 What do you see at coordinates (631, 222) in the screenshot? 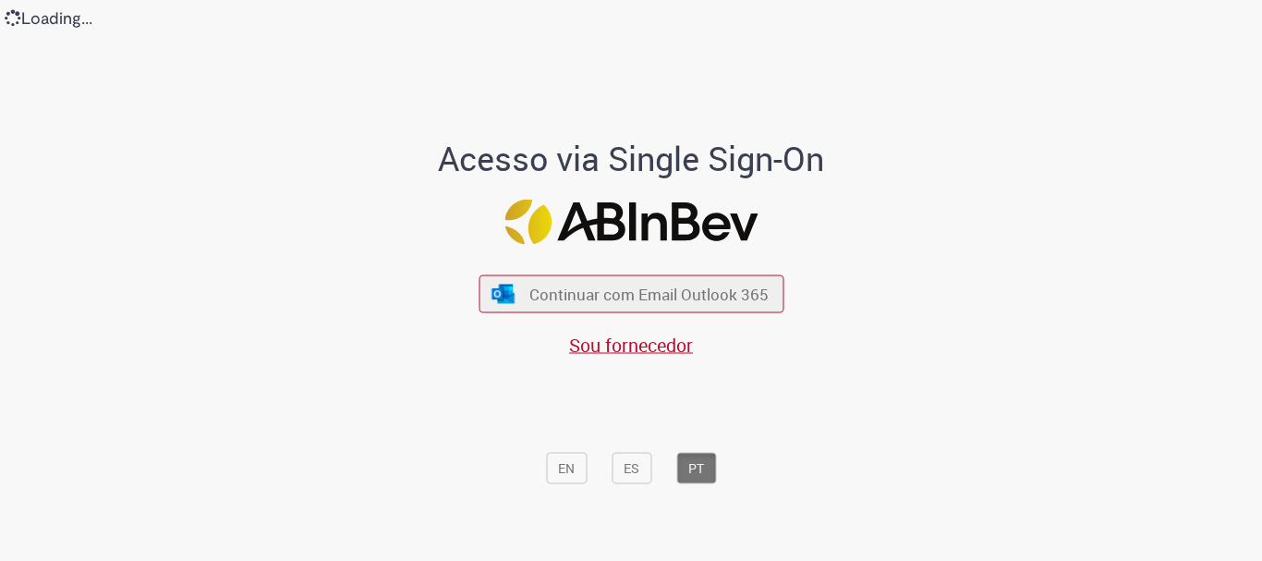
I see `img: Logo ABInBev` at bounding box center [631, 222].